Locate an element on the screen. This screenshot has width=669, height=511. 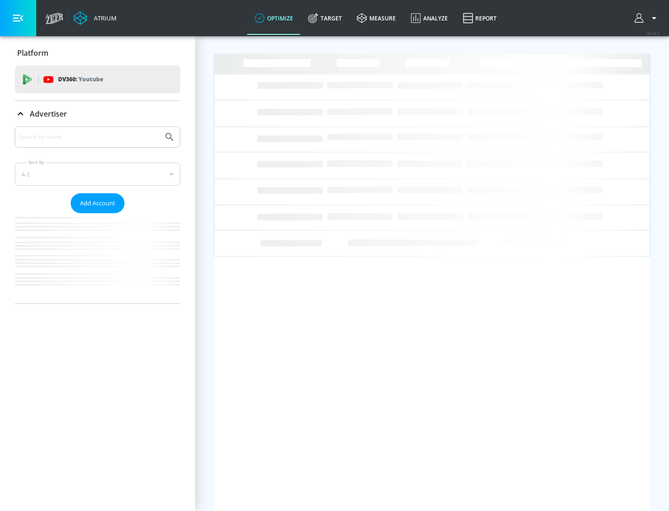
p: Youtube is located at coordinates (91, 79).